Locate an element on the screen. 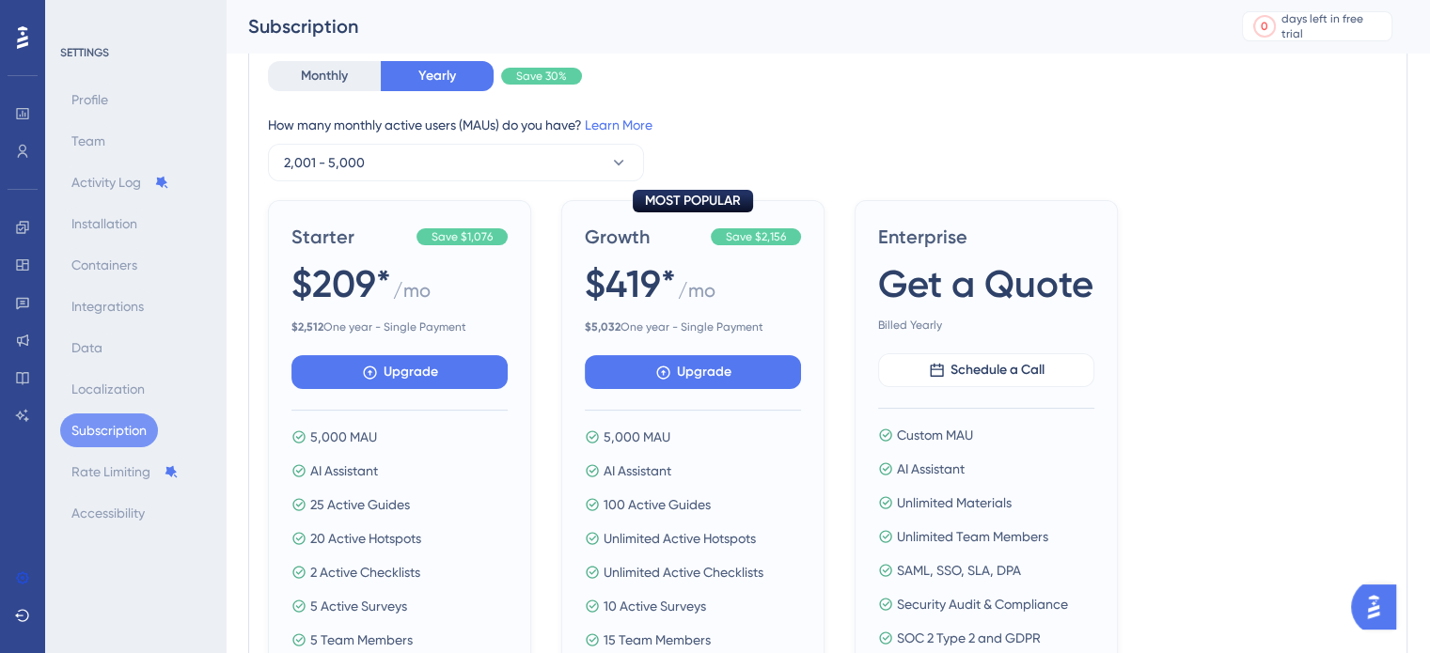 The image size is (1430, 653). button: Monthly is located at coordinates (324, 76).